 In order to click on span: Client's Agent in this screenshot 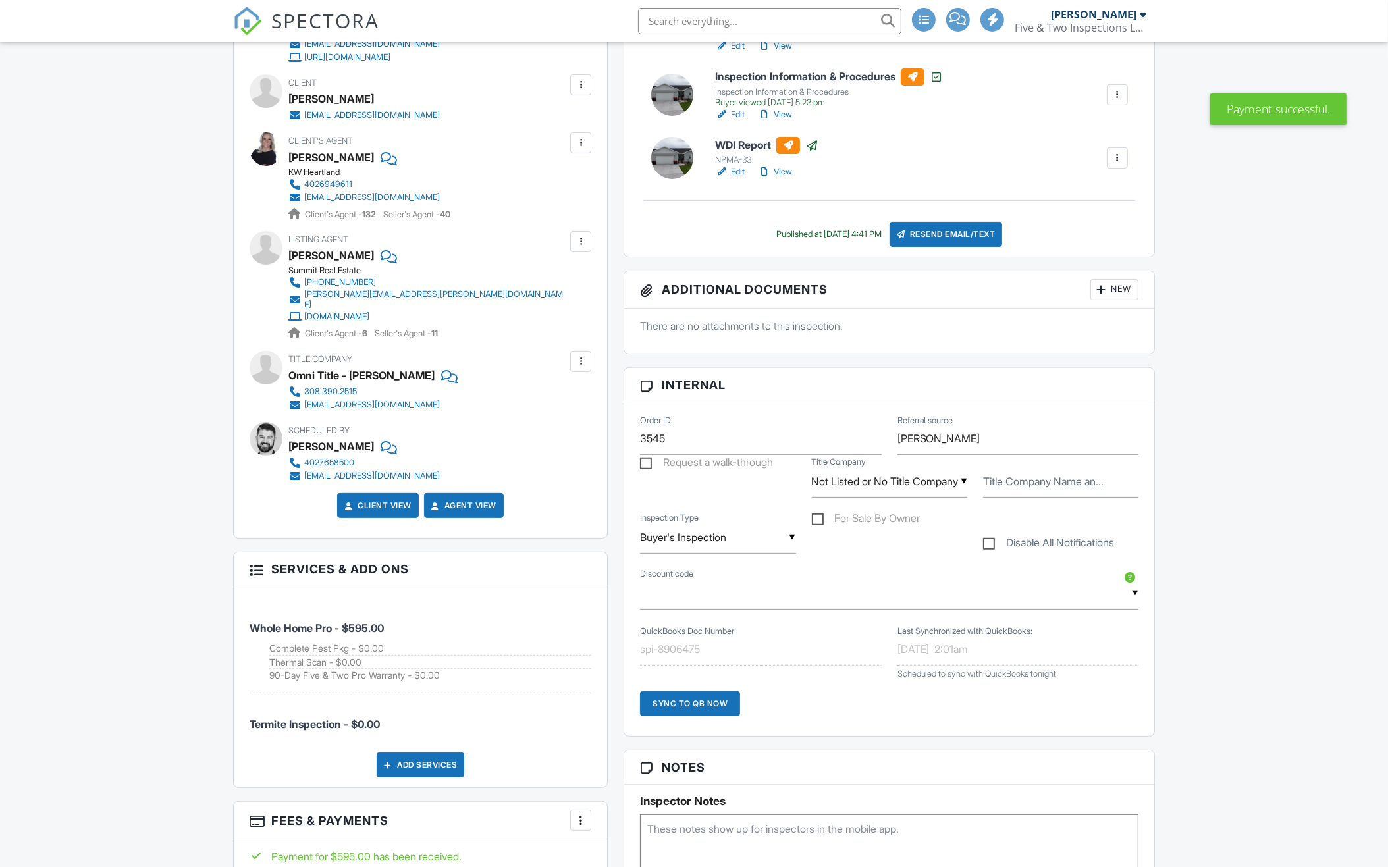, I will do `click(321, 140)`.